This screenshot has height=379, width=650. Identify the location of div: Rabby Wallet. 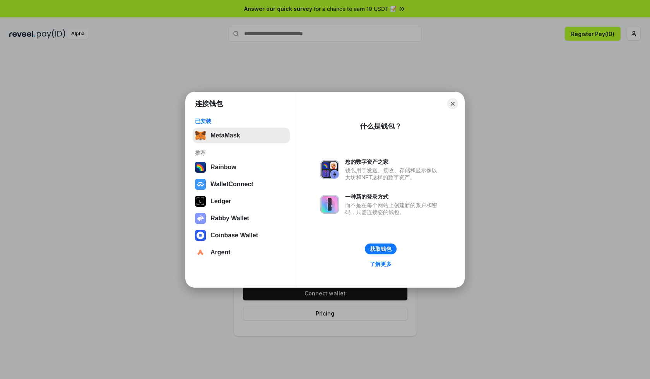
(230, 218).